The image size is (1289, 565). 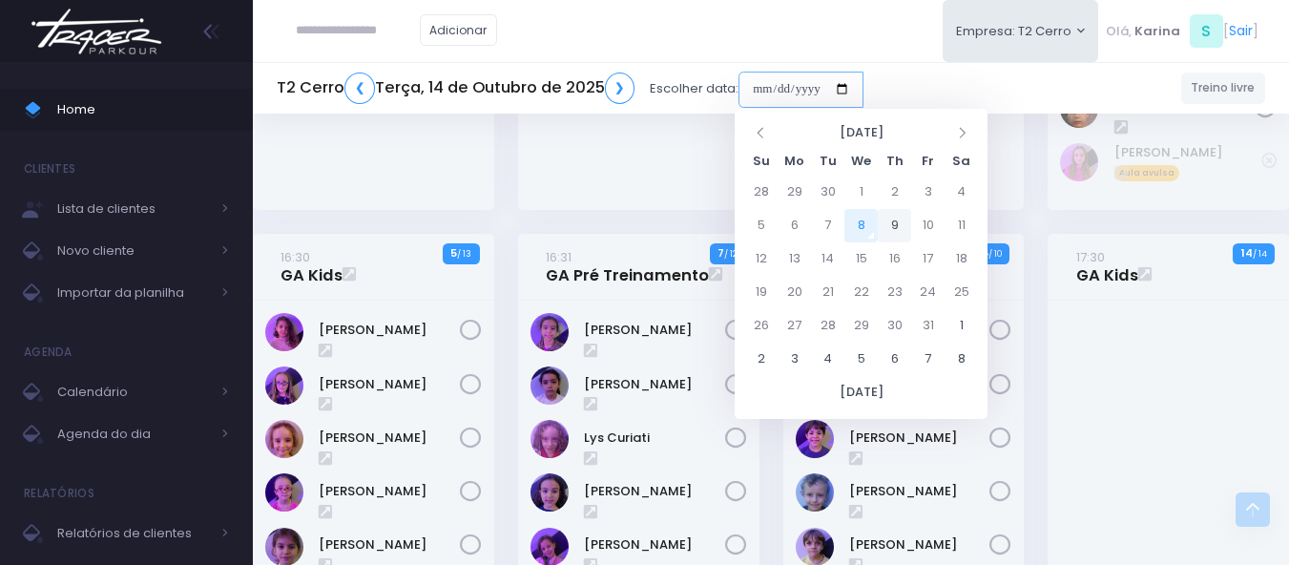 What do you see at coordinates (860, 161) in the screenshot?
I see `th: We` at bounding box center [860, 161].